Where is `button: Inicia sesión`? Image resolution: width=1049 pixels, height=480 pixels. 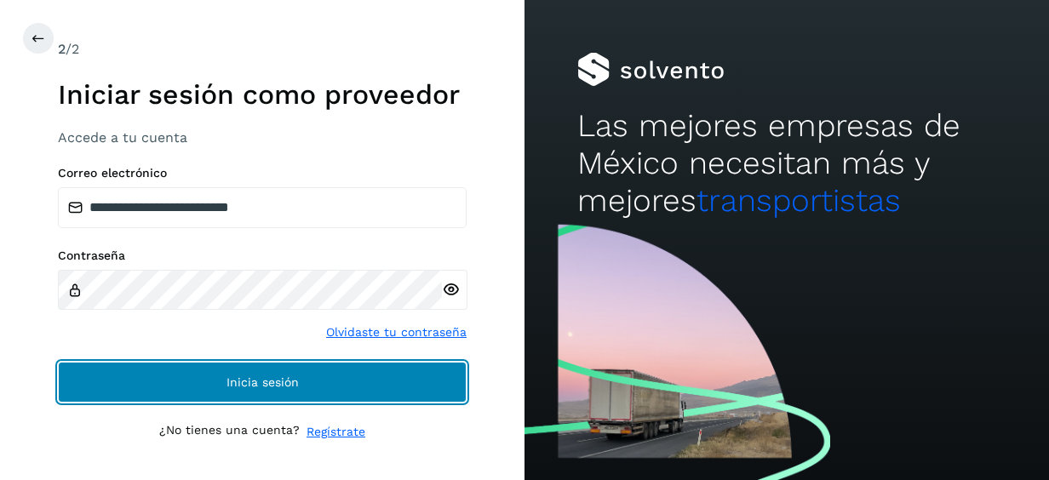
button: Inicia sesión is located at coordinates (262, 382).